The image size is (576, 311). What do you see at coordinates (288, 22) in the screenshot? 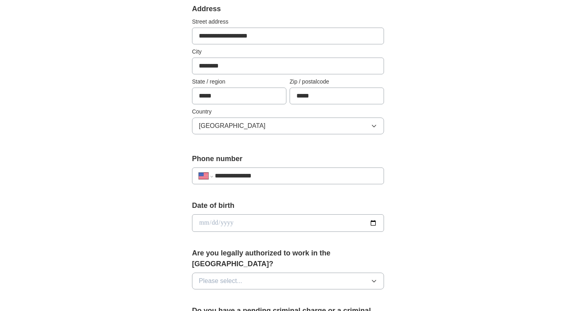
I see `label: Street address` at bounding box center [288, 22].